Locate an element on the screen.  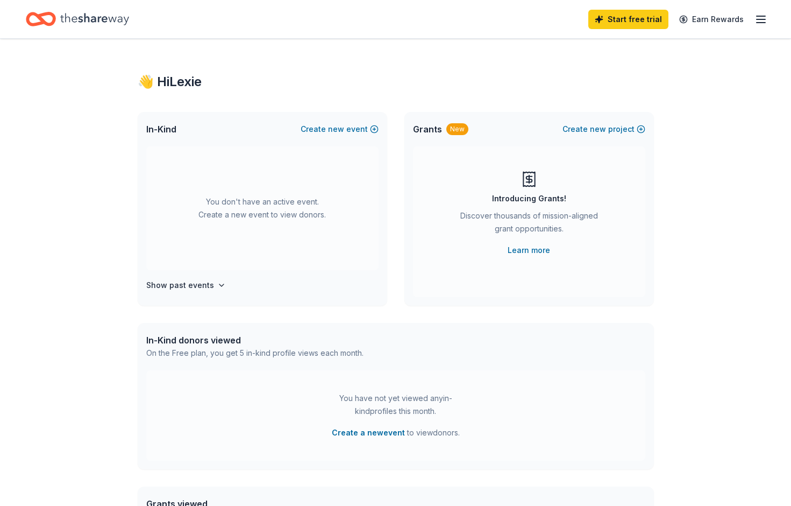
a: Home is located at coordinates (77, 19).